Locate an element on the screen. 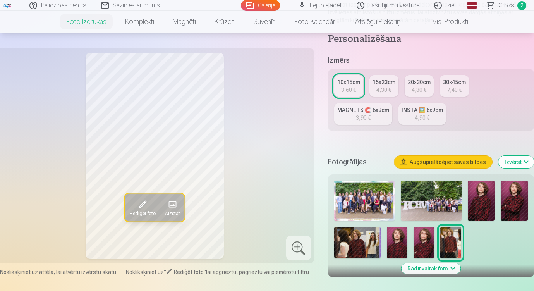 The width and height of the screenshot is (534, 291). a: Komplekti is located at coordinates (139, 22).